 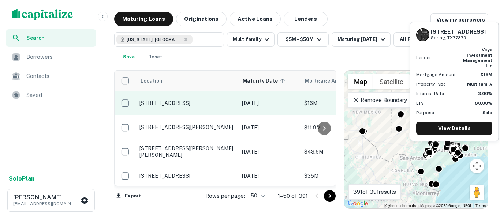 I want to click on div: Contacts, so click(x=51, y=76).